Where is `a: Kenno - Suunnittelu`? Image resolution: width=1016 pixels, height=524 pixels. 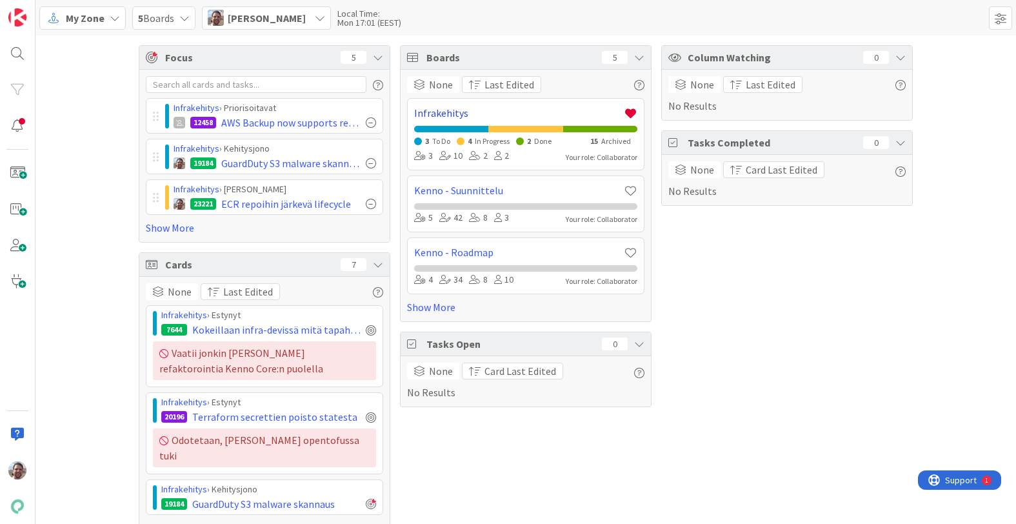
a: Kenno - Suunnittelu is located at coordinates (519, 190).